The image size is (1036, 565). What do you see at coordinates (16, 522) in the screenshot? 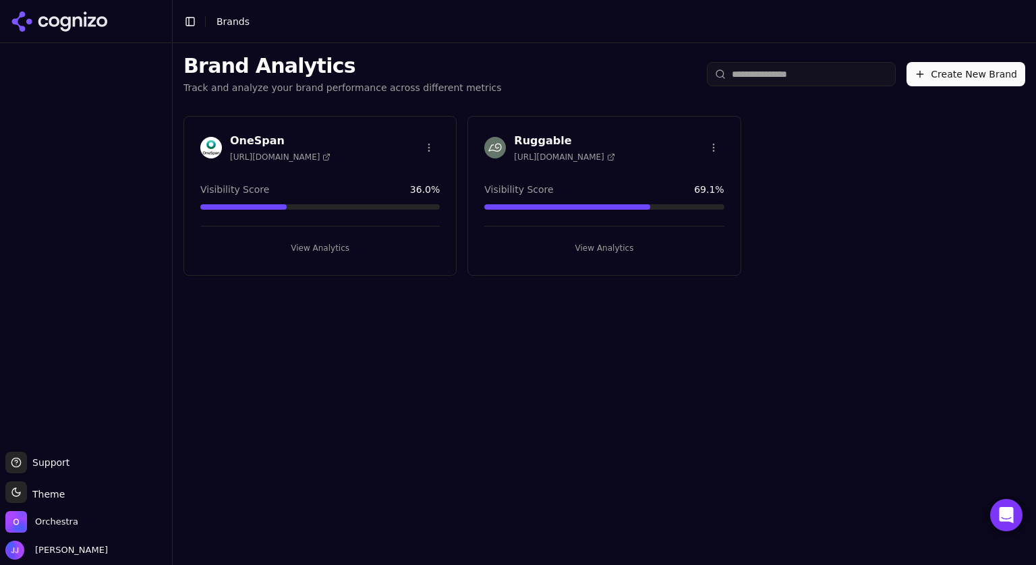
I see `img: Orchestra` at bounding box center [16, 522].